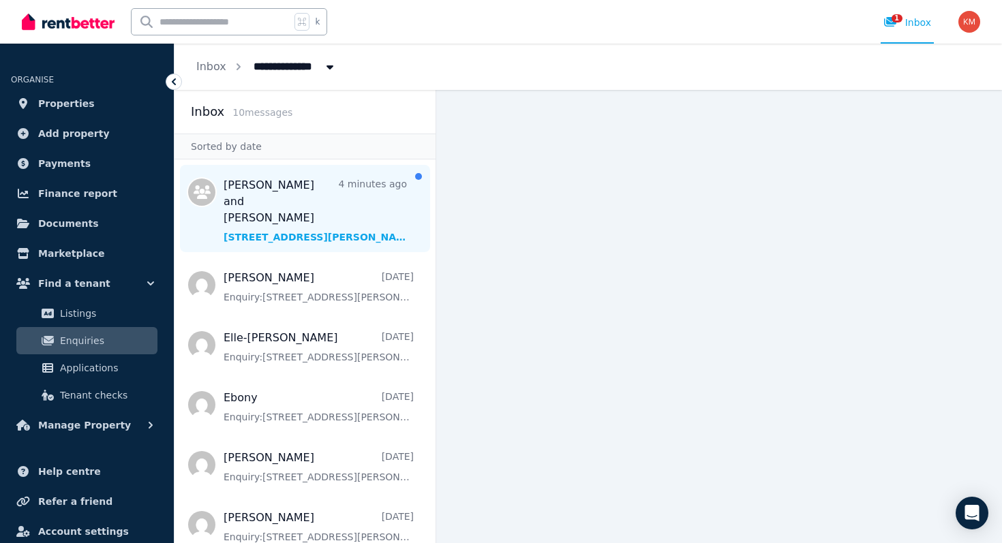 Image resolution: width=1002 pixels, height=543 pixels. Describe the element at coordinates (75, 502) in the screenshot. I see `span: Refer a friend` at that location.